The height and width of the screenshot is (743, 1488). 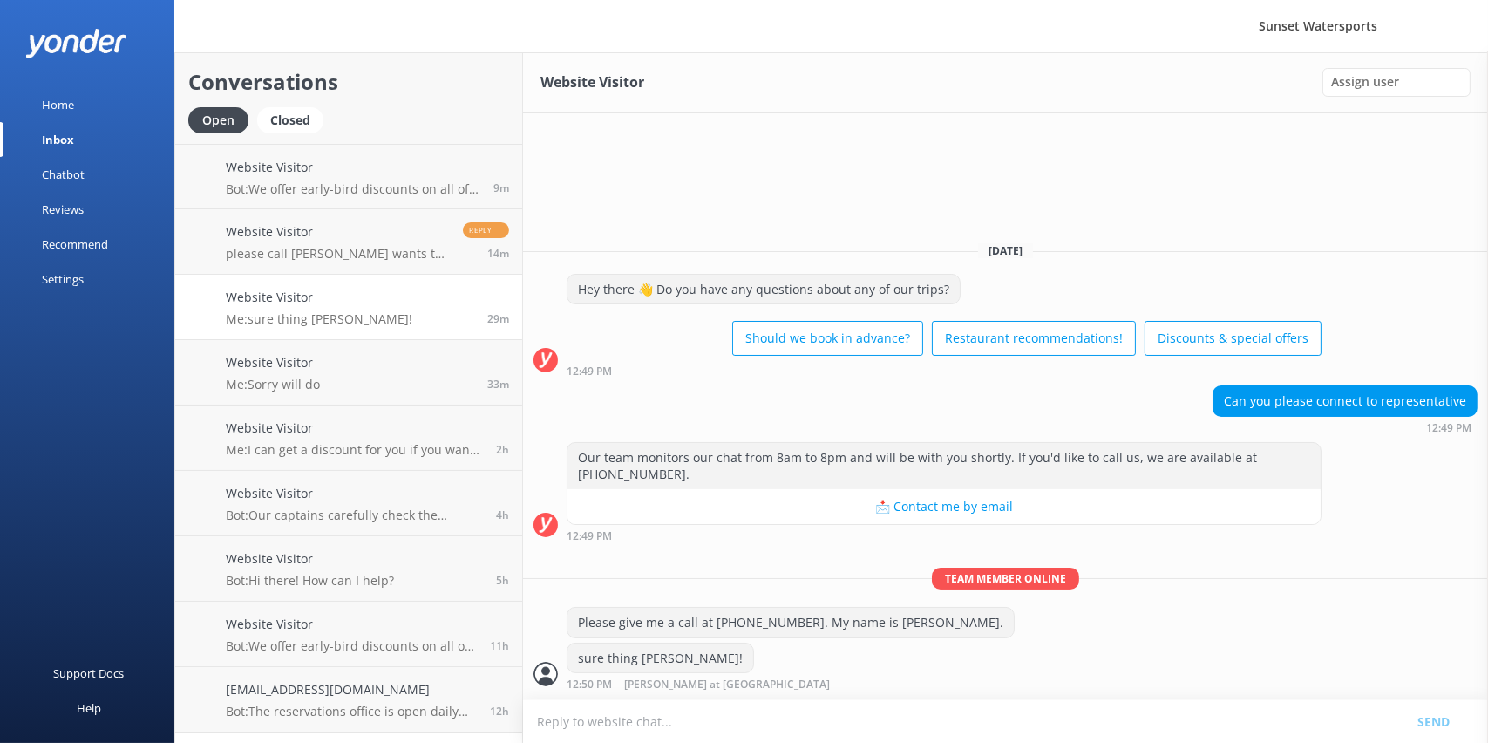 What do you see at coordinates (502, 580) in the screenshot?
I see `span: 06:57am 10-Aug-2025 (UTC -05:00) America/Cancun` at bounding box center [502, 580].